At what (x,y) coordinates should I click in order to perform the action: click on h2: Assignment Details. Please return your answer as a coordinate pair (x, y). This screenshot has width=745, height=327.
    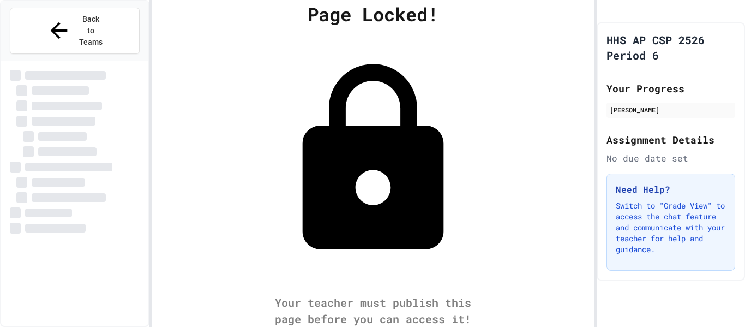
    Looking at the image, I should click on (671, 140).